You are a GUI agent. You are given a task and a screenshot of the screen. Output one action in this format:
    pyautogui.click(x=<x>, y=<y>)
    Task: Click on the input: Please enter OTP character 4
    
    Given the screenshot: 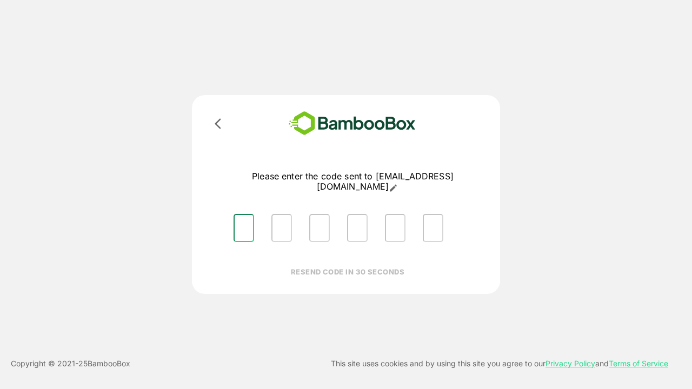 What is the action you would take?
    pyautogui.click(x=357, y=228)
    